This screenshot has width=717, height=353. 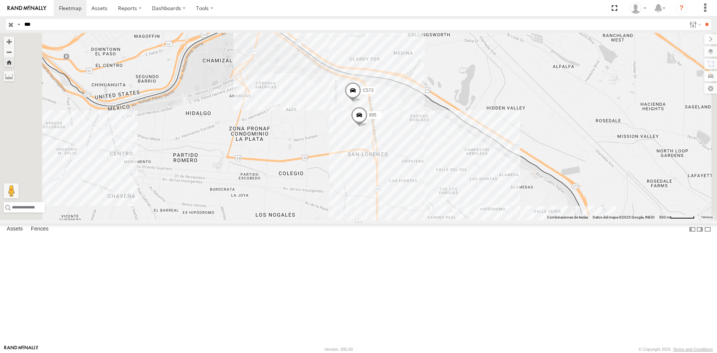 I want to click on a: Visit our Website, so click(x=21, y=349).